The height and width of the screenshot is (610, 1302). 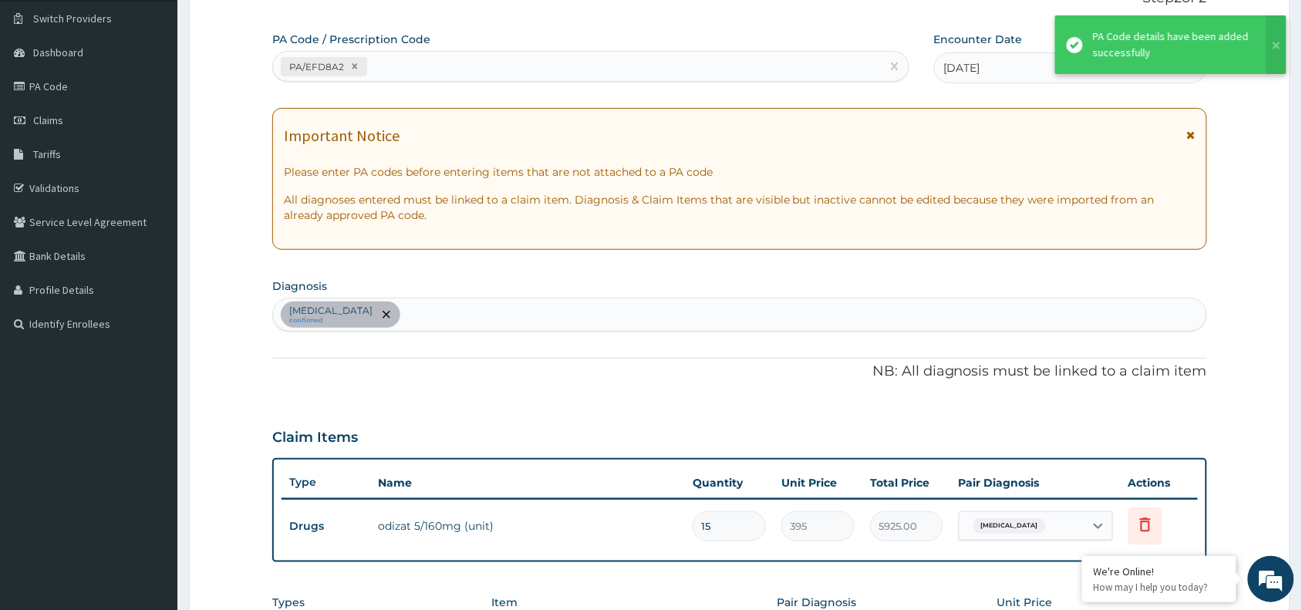 I want to click on th: Actions, so click(x=1160, y=483).